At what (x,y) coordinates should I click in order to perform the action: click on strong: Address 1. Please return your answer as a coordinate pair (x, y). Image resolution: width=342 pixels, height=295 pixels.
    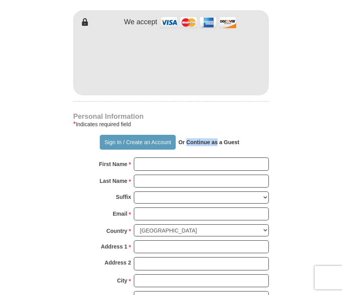
    Looking at the image, I should click on (114, 247).